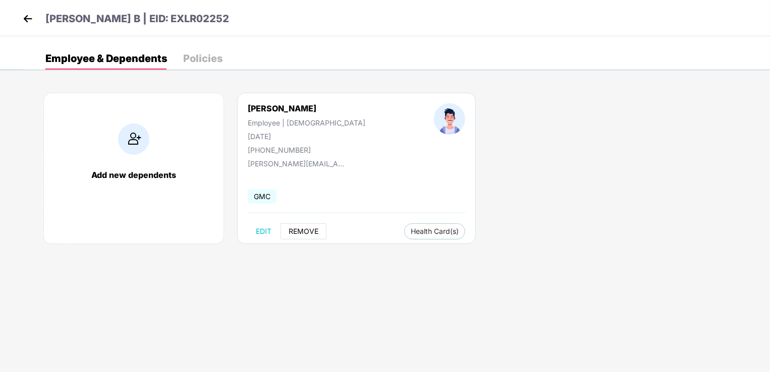 This screenshot has height=372, width=770. What do you see at coordinates (134, 139) in the screenshot?
I see `img: addIcon` at bounding box center [134, 139].